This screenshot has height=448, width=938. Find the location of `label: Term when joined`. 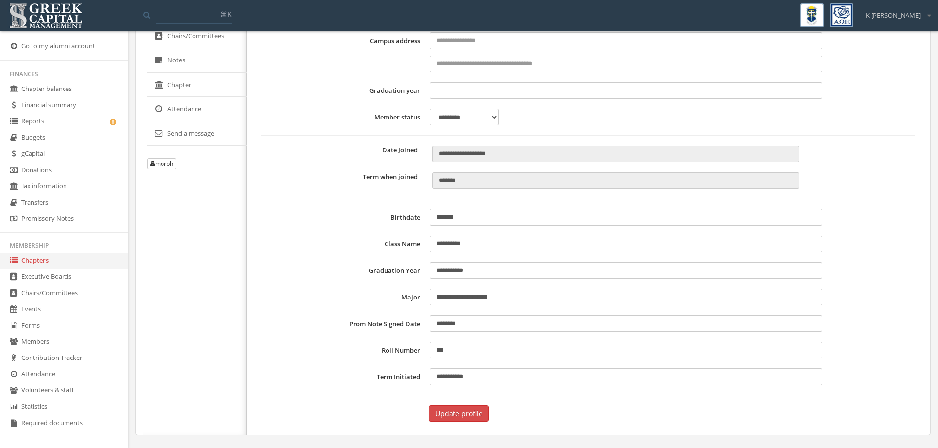

label: Term when joined is located at coordinates (343, 177).